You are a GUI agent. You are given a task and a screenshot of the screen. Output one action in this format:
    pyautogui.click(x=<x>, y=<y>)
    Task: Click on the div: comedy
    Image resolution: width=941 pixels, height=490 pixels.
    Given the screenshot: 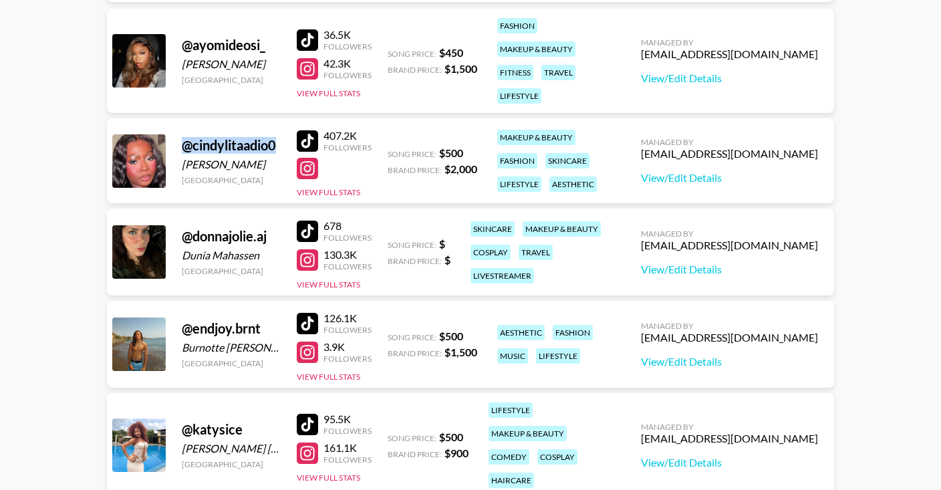 What is the action you would take?
    pyautogui.click(x=509, y=457)
    